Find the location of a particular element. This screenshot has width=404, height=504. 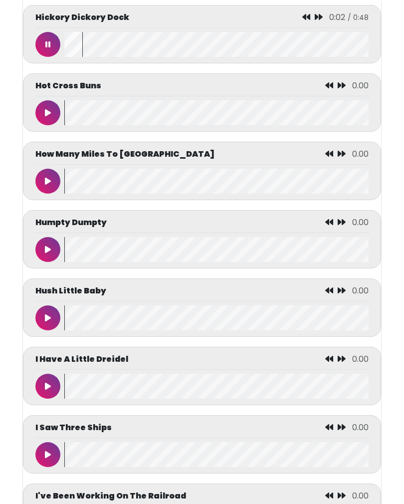

span: 0:02 is located at coordinates (337, 17).